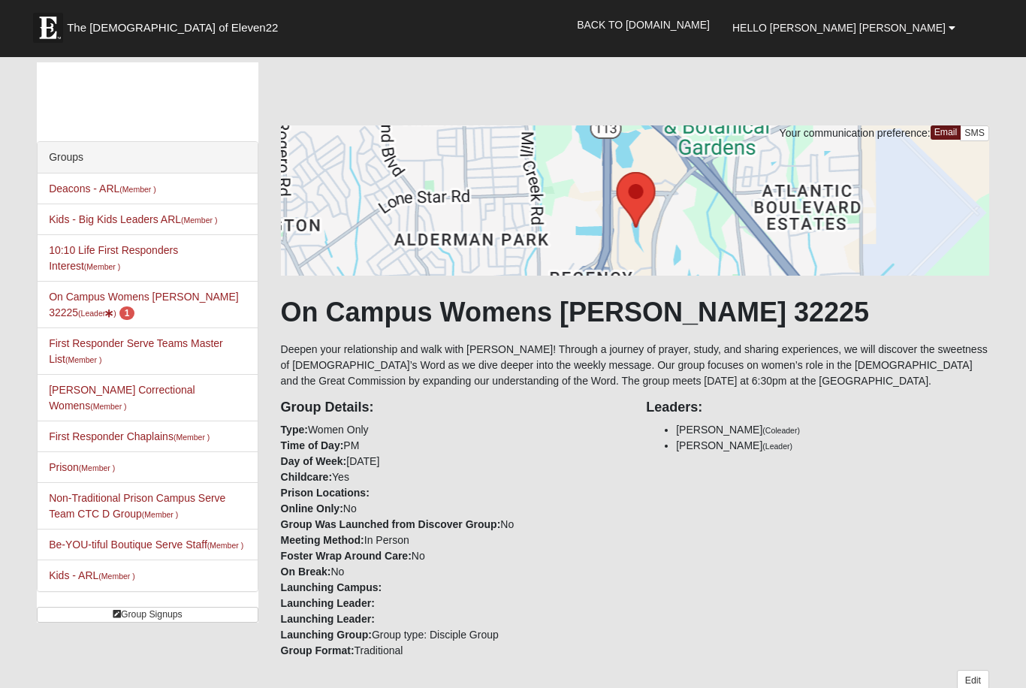 The width and height of the screenshot is (1026, 688). What do you see at coordinates (97, 313) in the screenshot?
I see `small: (Leader )` at bounding box center [97, 313].